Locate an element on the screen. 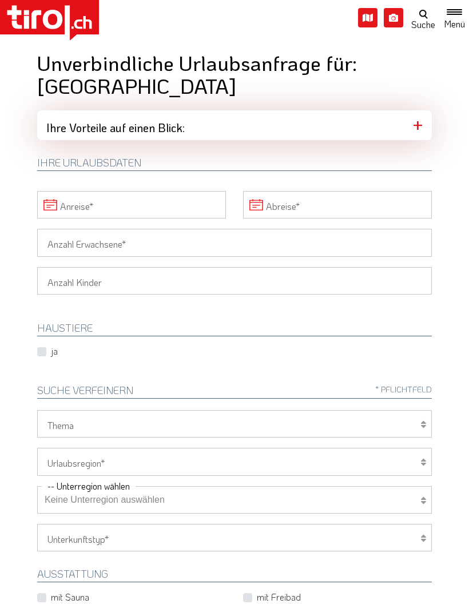 The height and width of the screenshot is (604, 469). button: Toggle navigation is located at coordinates (454, 18).